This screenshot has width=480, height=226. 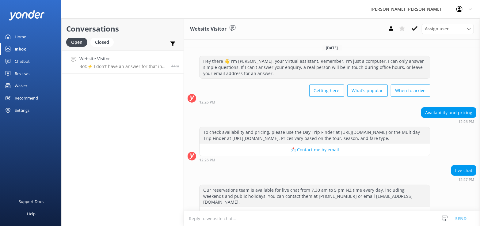 What do you see at coordinates (466, 180) in the screenshot?
I see `strong: 12:27 PM` at bounding box center [466, 180].